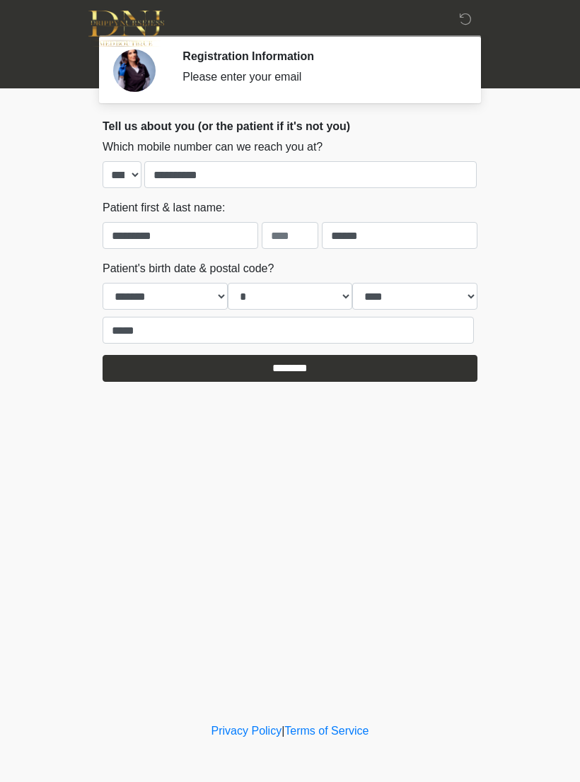 The image size is (580, 782). What do you see at coordinates (188, 269) in the screenshot?
I see `label: Patient's birth date & postal code?` at bounding box center [188, 269].